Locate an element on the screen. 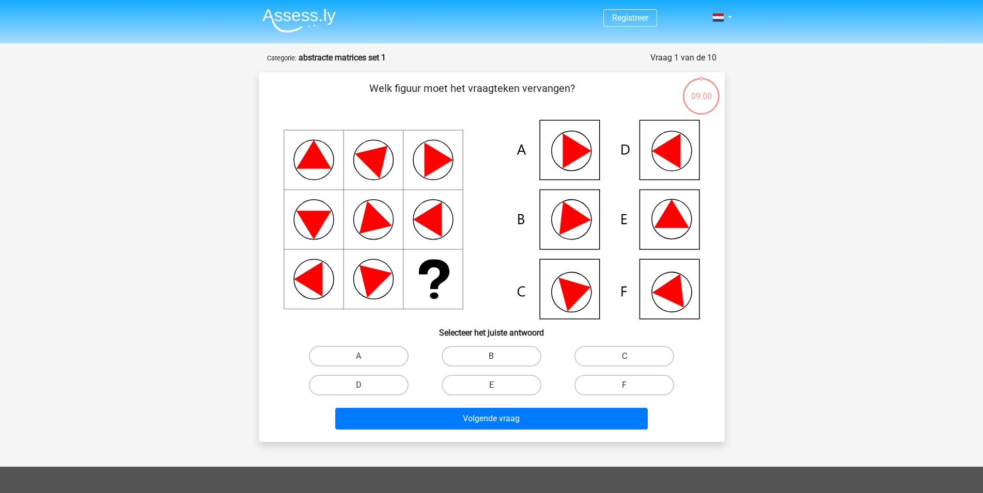 This screenshot has width=983, height=493. div: Vraag 1 van de 10 is located at coordinates (683, 58).